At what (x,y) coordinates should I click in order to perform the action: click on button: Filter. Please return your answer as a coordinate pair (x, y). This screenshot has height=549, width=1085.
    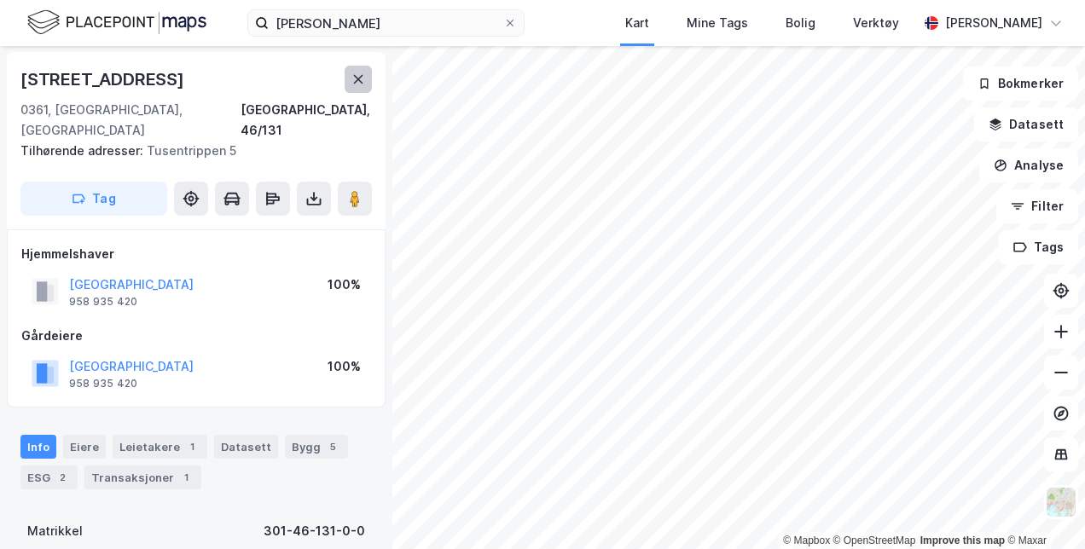
    Looking at the image, I should click on (1037, 206).